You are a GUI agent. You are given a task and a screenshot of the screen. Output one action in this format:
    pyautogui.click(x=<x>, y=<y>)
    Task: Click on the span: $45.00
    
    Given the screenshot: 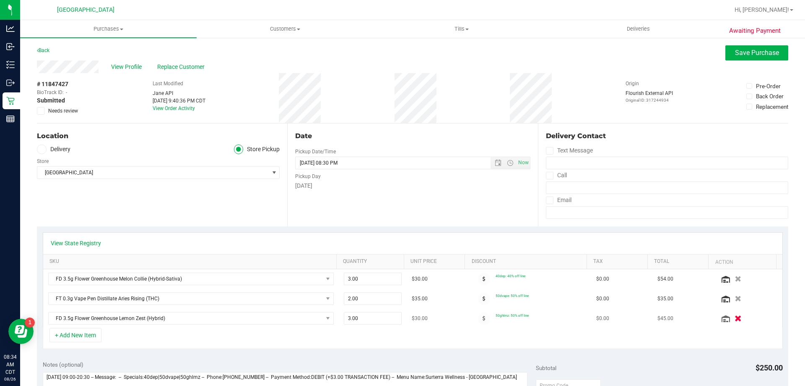 What is the action you would take?
    pyautogui.click(x=666, y=318)
    